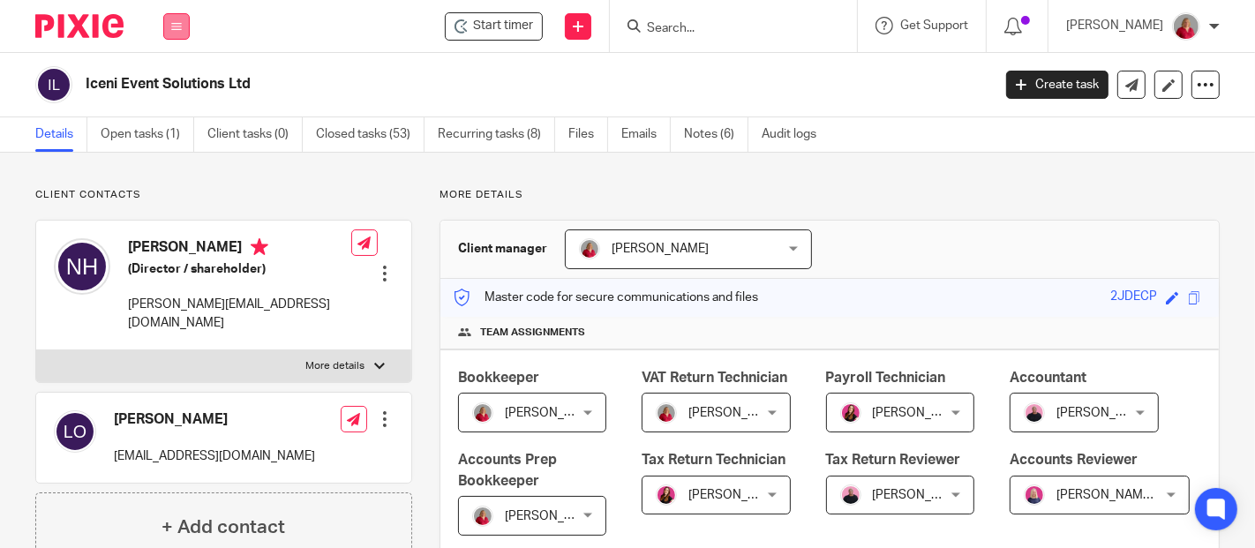 This screenshot has height=548, width=1255. I want to click on p: Client contacts, so click(223, 195).